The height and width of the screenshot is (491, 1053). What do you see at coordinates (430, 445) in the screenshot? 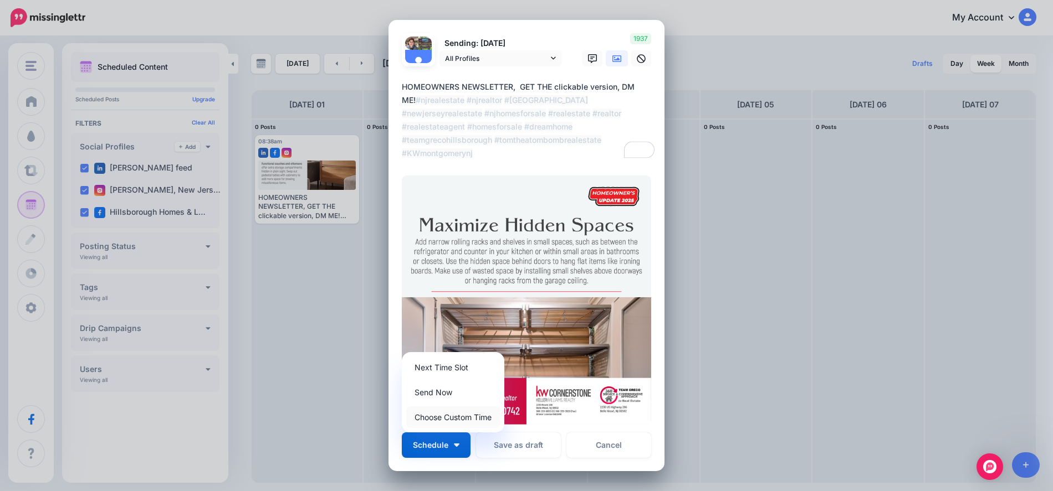
I see `span: Schedule` at bounding box center [430, 445].